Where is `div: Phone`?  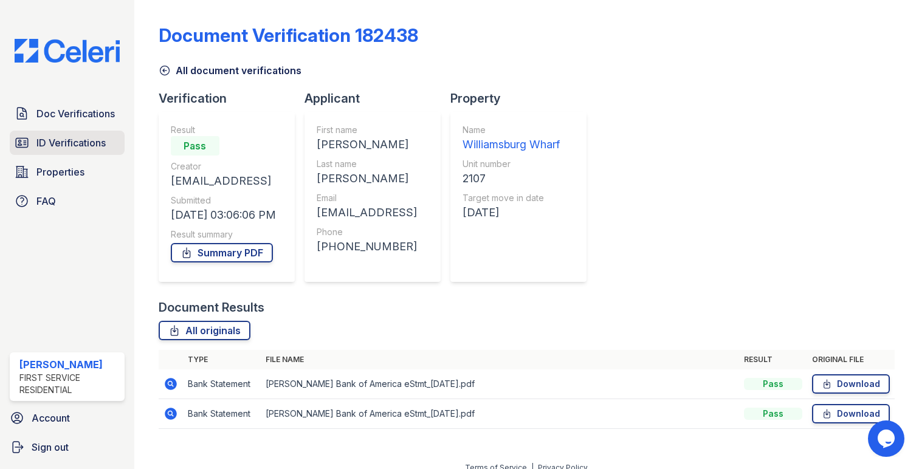 div: Phone is located at coordinates (366, 232).